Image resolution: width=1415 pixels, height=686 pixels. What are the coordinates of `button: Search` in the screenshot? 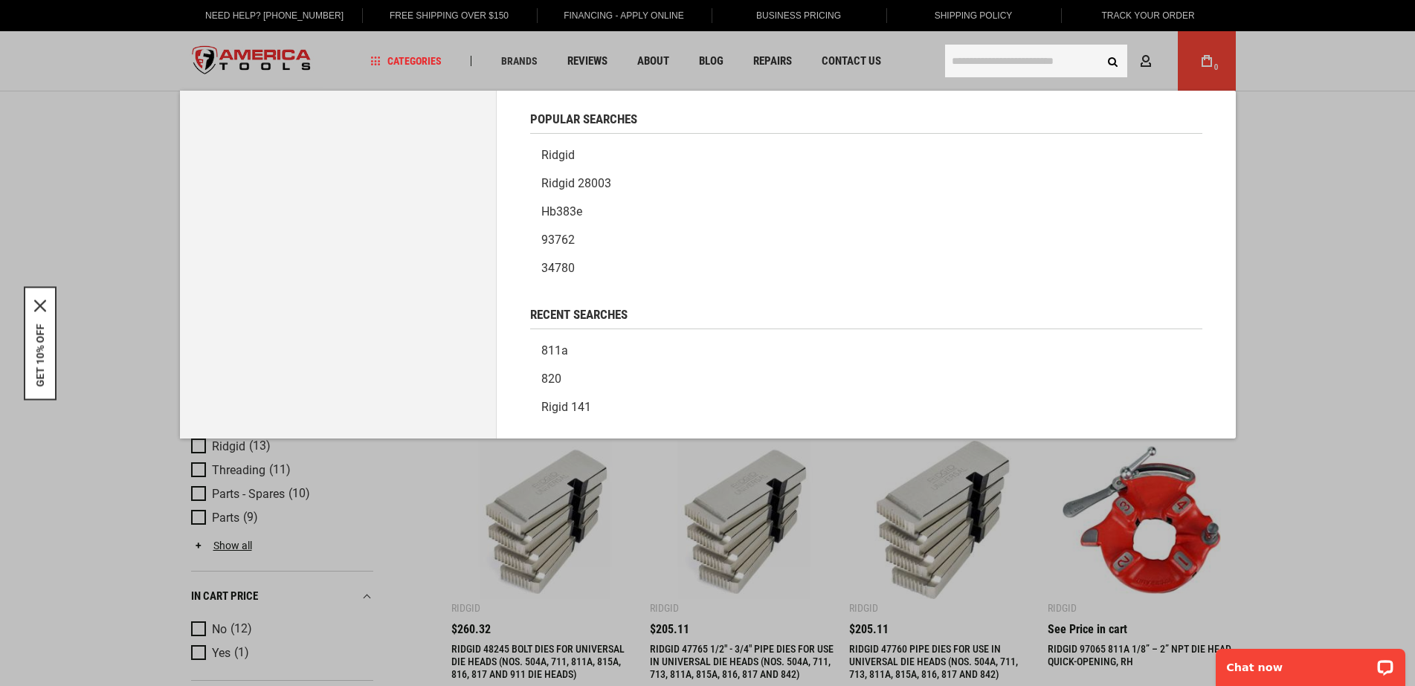 It's located at (1113, 61).